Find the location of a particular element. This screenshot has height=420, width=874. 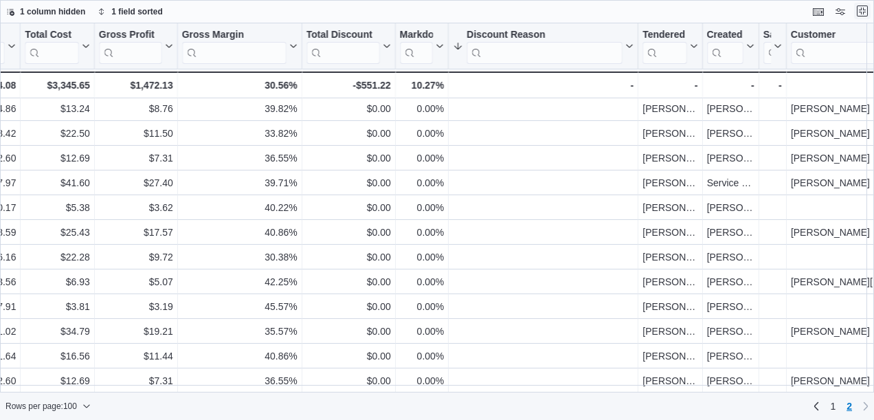

div: $5.38 is located at coordinates (57, 208).